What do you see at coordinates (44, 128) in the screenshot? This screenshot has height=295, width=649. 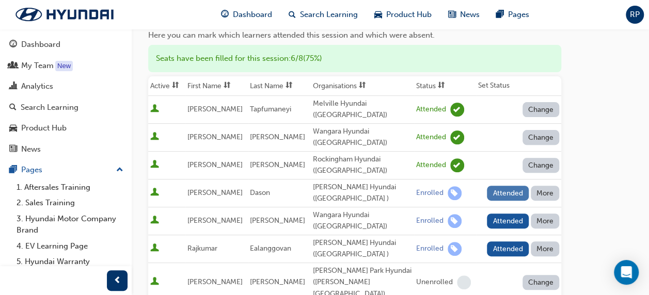 I see `div: Product Hub` at bounding box center [44, 128].